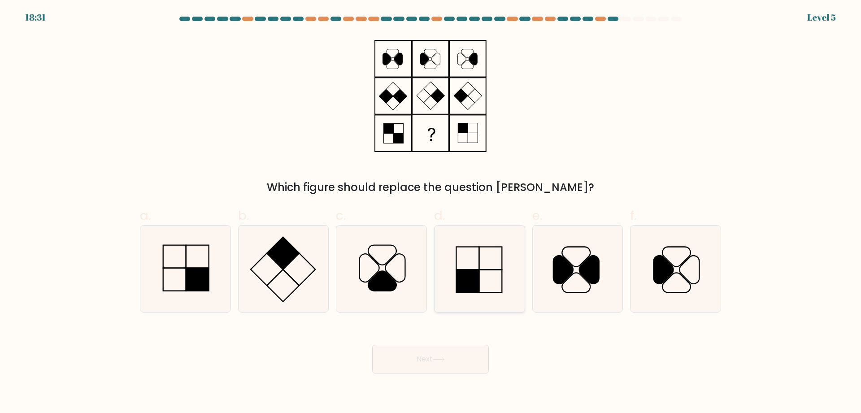 This screenshot has width=861, height=413. Describe the element at coordinates (440, 215) in the screenshot. I see `span: d.` at that location.